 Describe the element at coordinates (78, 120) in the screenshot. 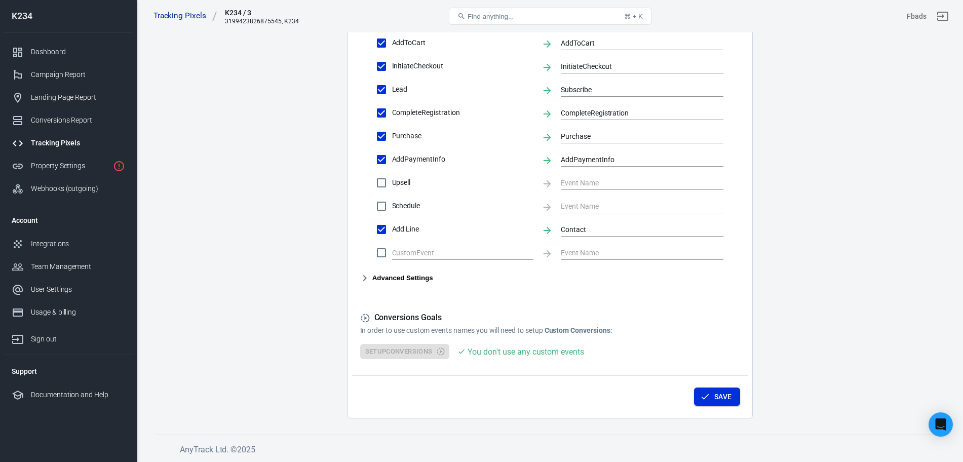

I see `div: Conversions Report` at that location.